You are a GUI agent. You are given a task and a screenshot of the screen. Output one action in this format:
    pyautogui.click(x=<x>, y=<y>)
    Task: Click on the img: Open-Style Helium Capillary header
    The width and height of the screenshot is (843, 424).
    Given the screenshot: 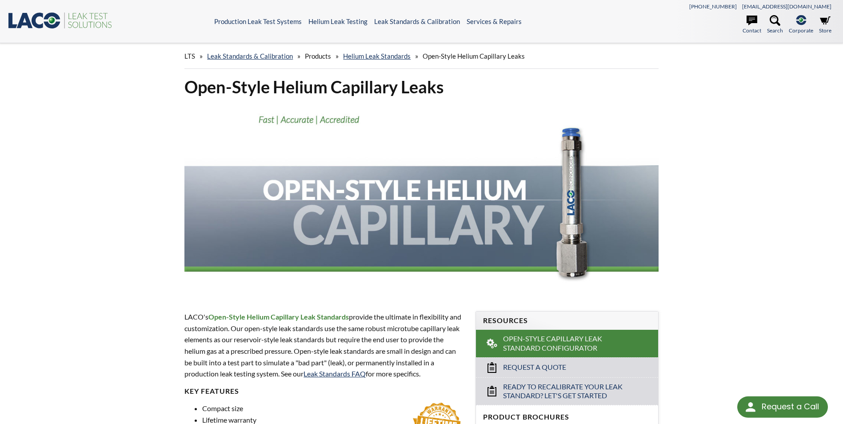 What is the action you would take?
    pyautogui.click(x=421, y=200)
    